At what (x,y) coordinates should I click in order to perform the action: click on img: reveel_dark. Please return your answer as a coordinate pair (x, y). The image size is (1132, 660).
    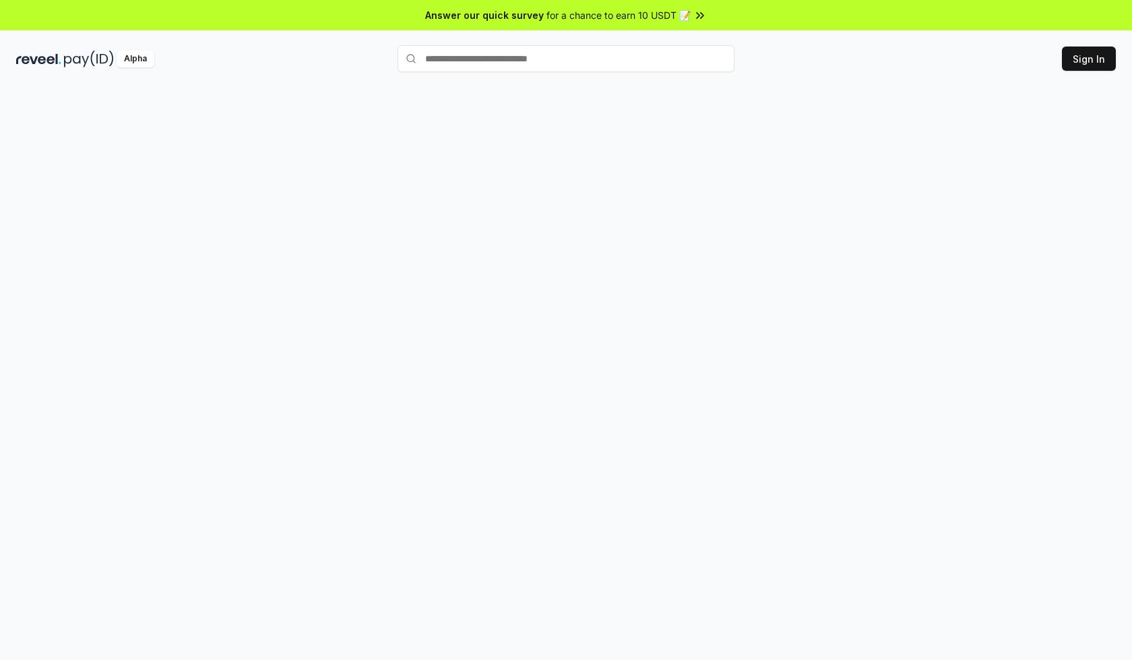
    Looking at the image, I should click on (38, 59).